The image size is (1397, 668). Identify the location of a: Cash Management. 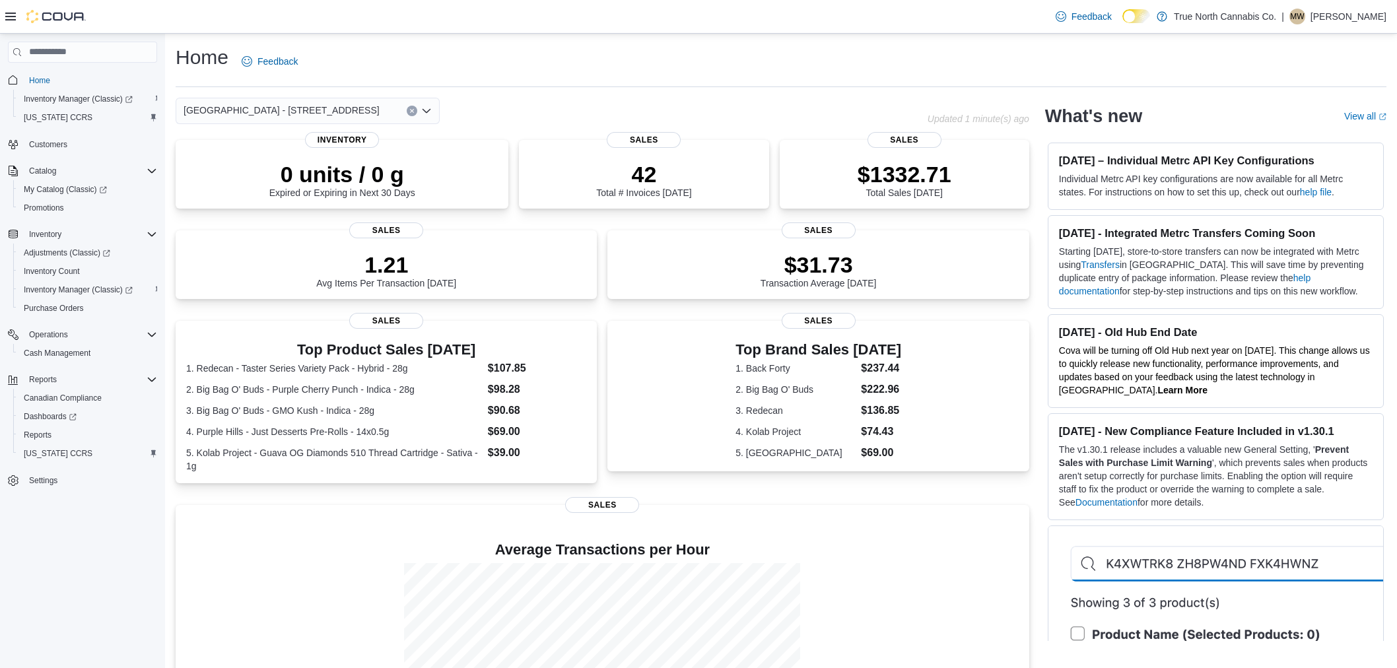
(57, 353).